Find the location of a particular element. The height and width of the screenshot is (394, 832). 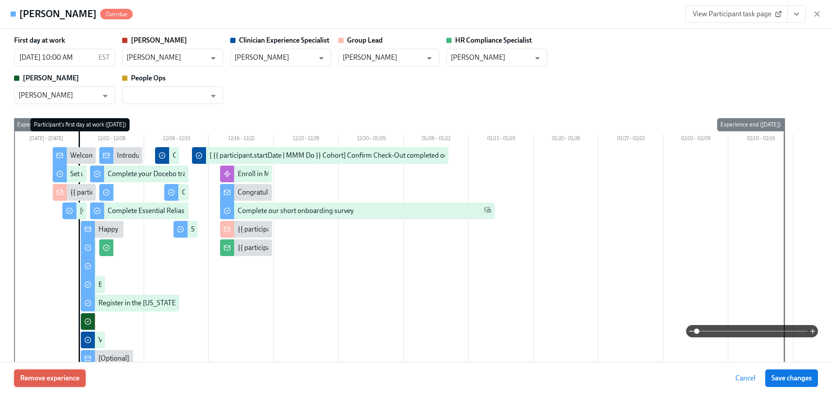

a: View Participant task page is located at coordinates (736, 14).